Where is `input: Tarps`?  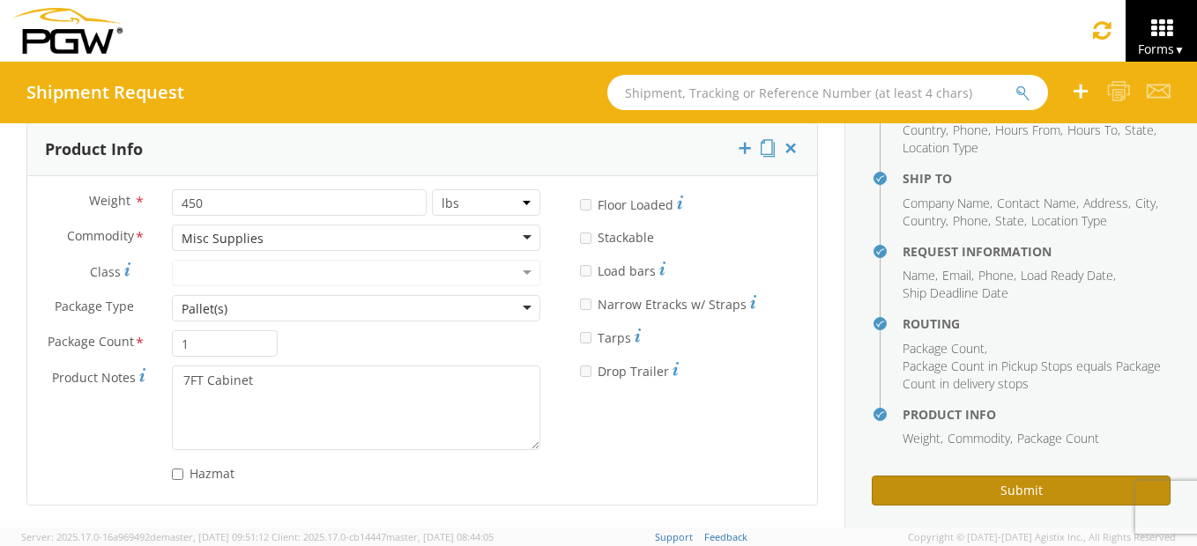 input: Tarps is located at coordinates (585, 337).